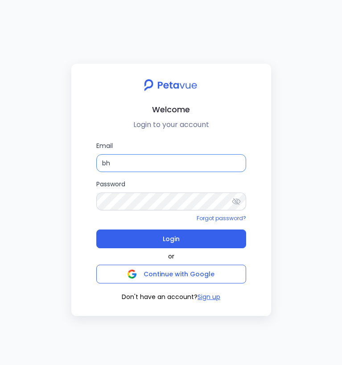  Describe the element at coordinates (171, 239) in the screenshot. I see `span: Login` at that location.